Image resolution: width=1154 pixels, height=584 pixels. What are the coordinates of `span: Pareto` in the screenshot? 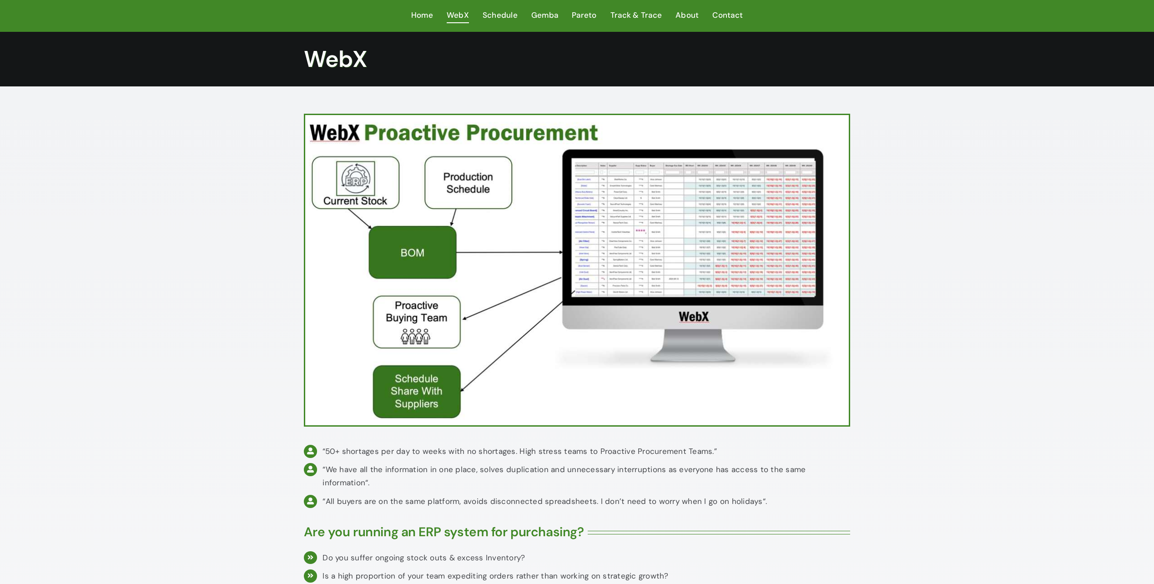 It's located at (584, 15).